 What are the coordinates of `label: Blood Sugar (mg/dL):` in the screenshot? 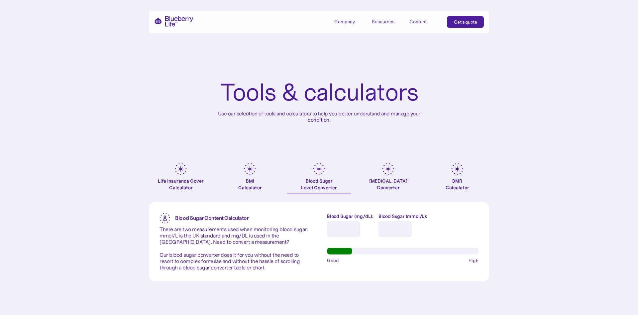 It's located at (350, 216).